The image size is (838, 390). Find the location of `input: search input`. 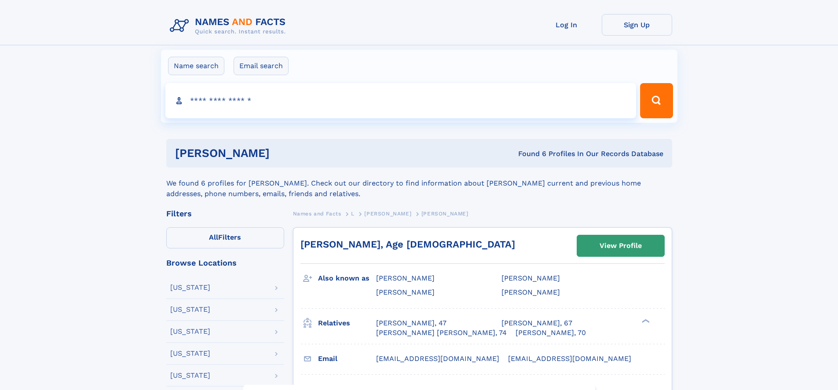

input: search input is located at coordinates (401, 101).